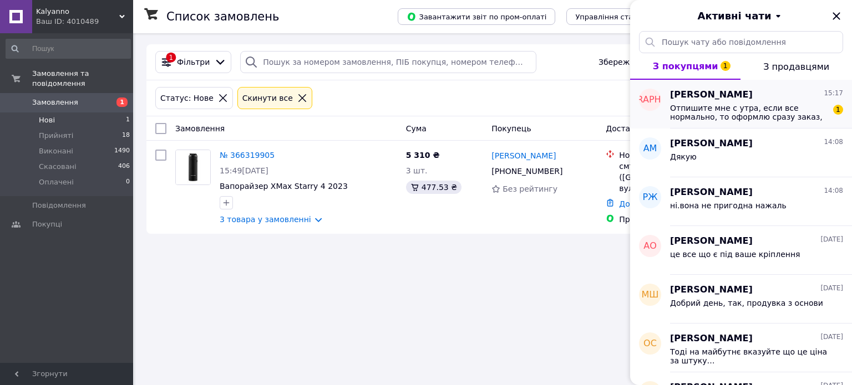 The width and height of the screenshot is (852, 385). Describe the element at coordinates (741, 42) in the screenshot. I see `input: Пошук чату або повідомлення` at that location.